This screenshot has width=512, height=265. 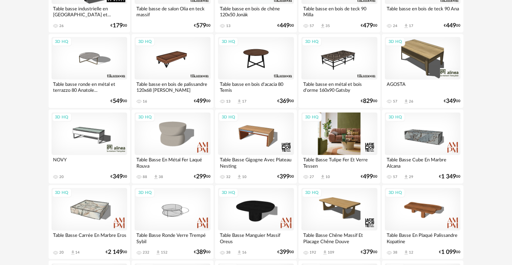 What do you see at coordinates (256, 87) in the screenshot?
I see `div: Table basse en bois d'acacia 80 Temis` at bounding box center [256, 87].